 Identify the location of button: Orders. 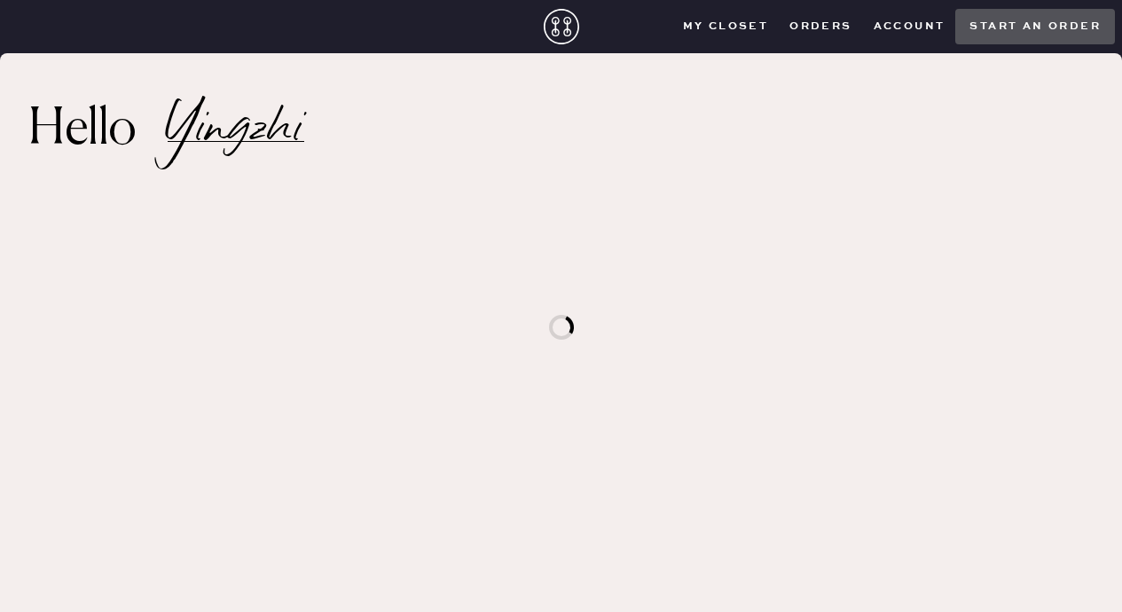
(821, 27).